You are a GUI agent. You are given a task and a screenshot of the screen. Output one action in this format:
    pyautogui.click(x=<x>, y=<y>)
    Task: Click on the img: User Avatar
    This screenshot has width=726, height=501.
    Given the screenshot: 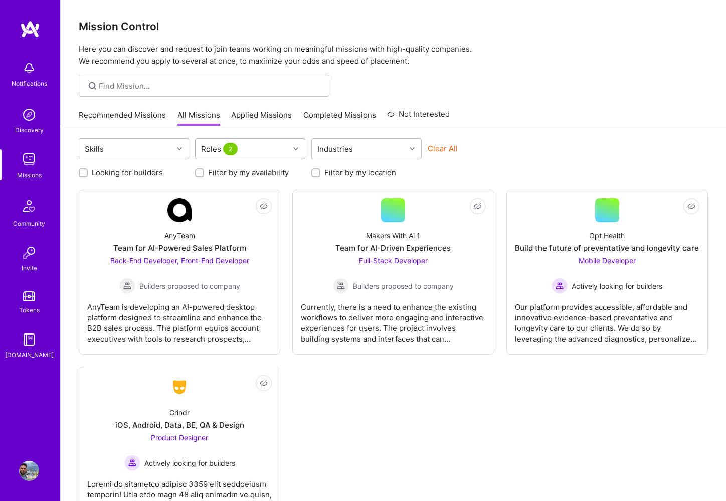 What is the action you would take?
    pyautogui.click(x=29, y=471)
    